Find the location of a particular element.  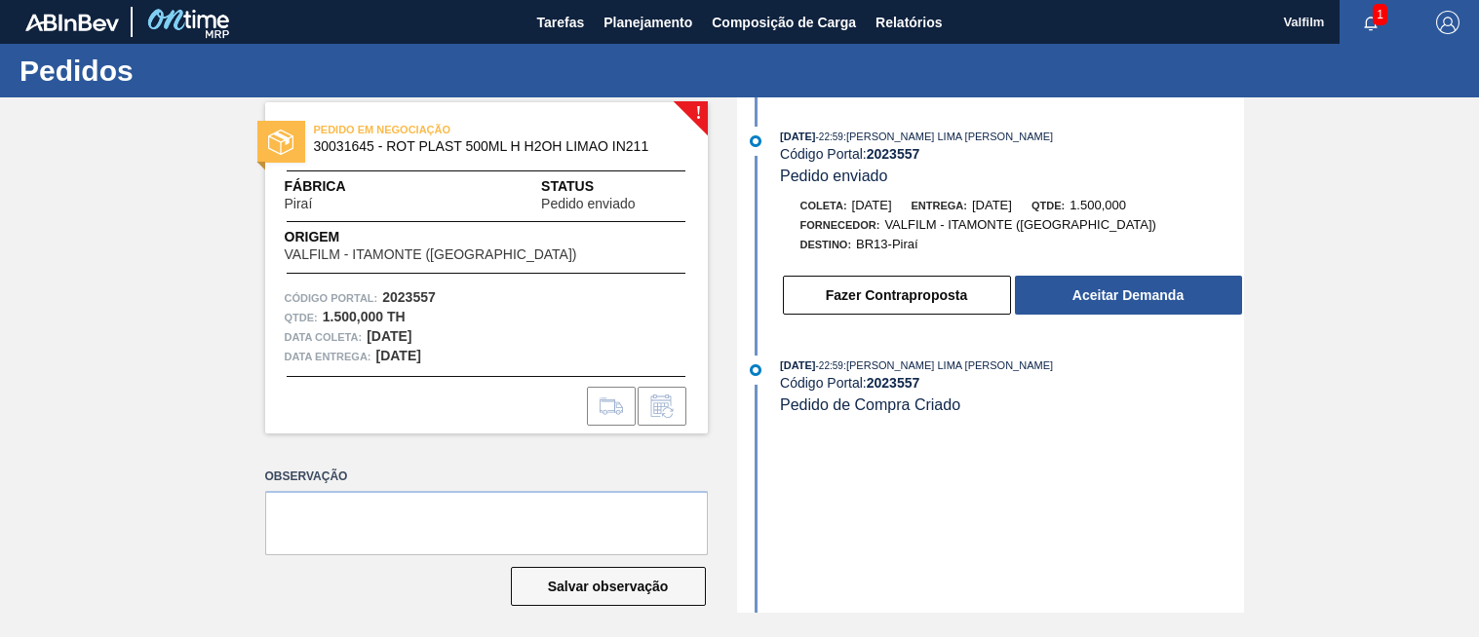

span: Piraí is located at coordinates (298, 204).